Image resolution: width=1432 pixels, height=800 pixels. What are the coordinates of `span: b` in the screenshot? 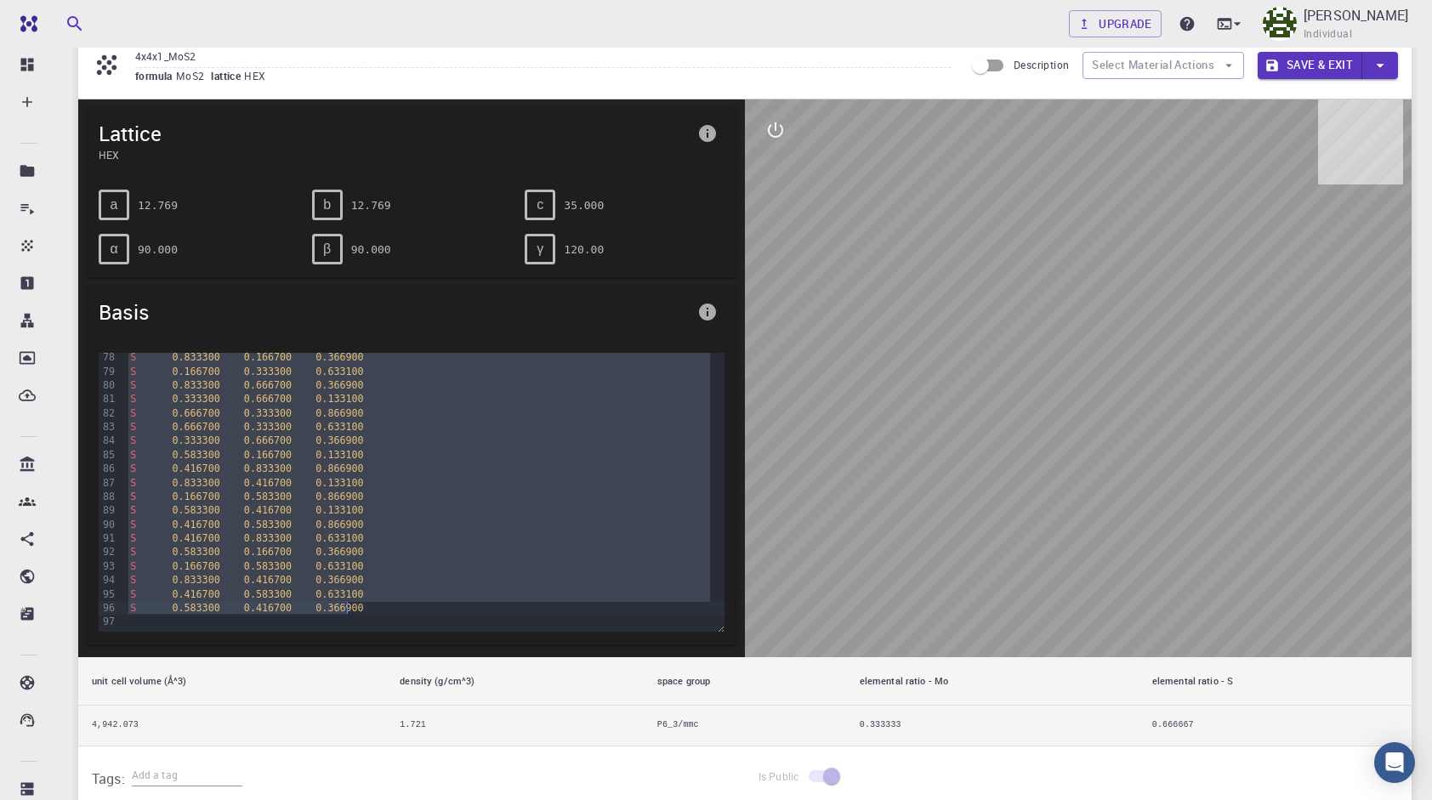 It's located at (327, 205).